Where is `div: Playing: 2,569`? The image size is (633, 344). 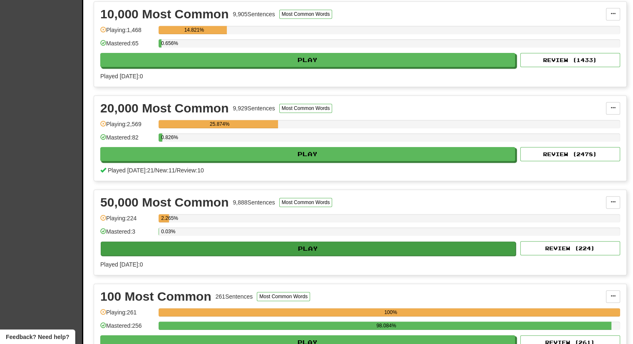 div: Playing: 2,569 is located at coordinates (127, 127).